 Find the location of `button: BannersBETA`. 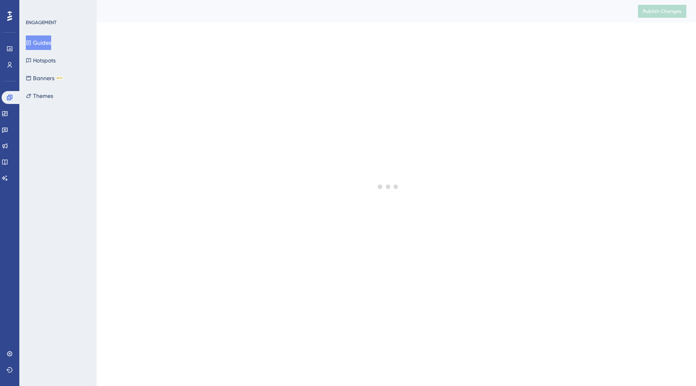

button: BannersBETA is located at coordinates (44, 78).